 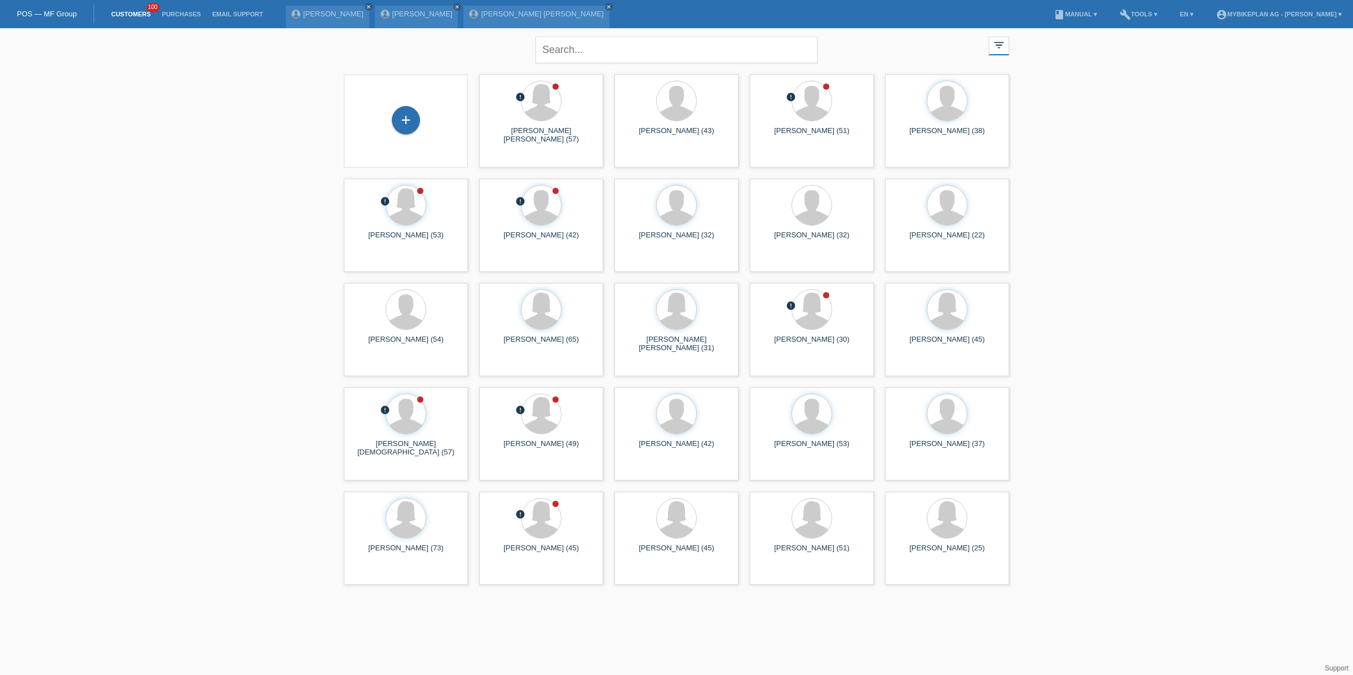 What do you see at coordinates (181, 14) in the screenshot?
I see `a: Purchases` at bounding box center [181, 14].